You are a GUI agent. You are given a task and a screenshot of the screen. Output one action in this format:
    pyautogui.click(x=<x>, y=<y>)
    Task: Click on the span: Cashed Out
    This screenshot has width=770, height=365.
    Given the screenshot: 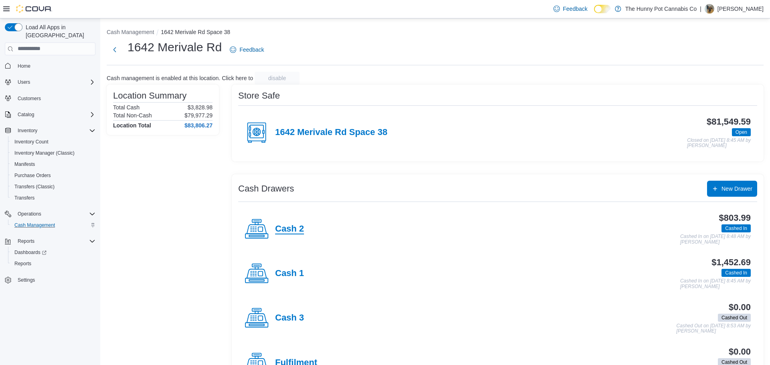 What is the action you would take?
    pyautogui.click(x=735, y=318)
    